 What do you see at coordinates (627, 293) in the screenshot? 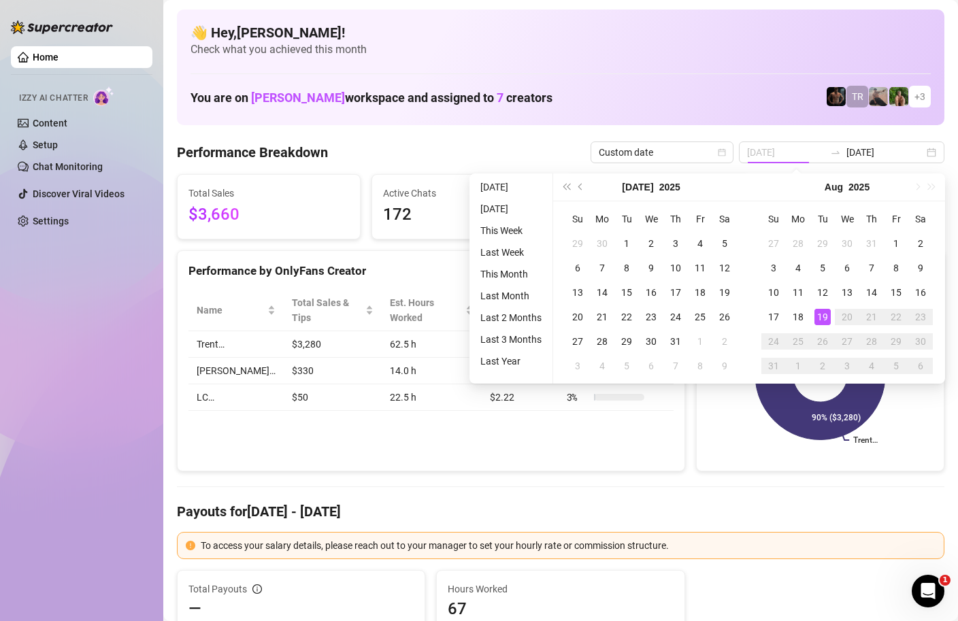
I see `div: 15` at bounding box center [627, 293].